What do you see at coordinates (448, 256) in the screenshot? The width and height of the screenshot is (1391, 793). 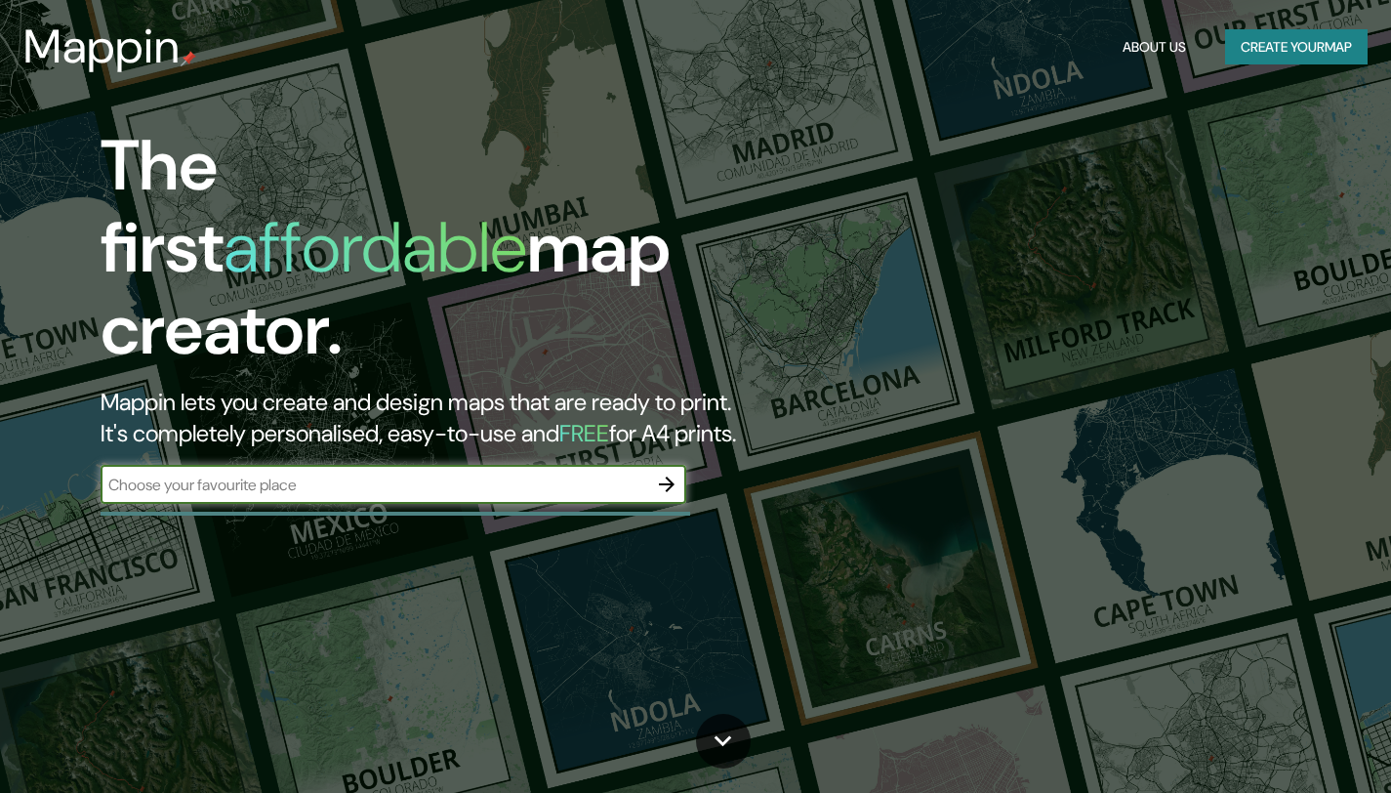 I see `h1: The first map creator.` at bounding box center [448, 256].